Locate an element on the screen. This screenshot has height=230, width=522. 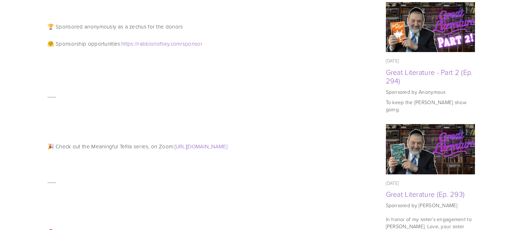
span: sponsor is located at coordinates (192, 43).